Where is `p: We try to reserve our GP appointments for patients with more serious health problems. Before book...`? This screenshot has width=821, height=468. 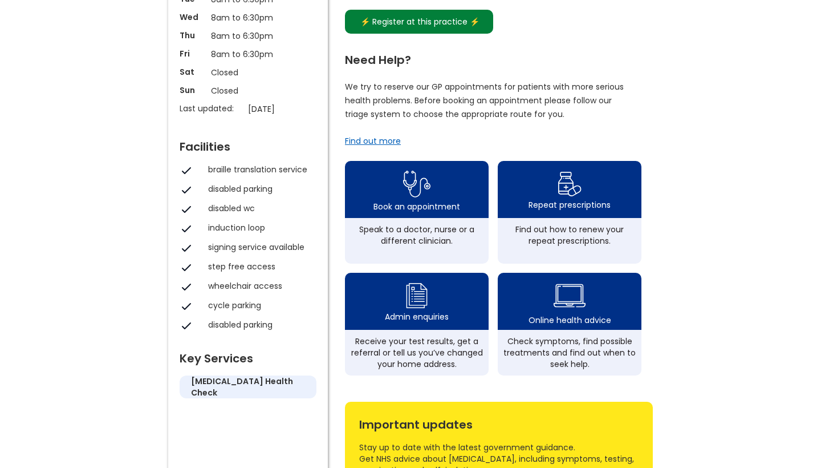
p: We try to reserve our GP appointments for patients with more serious health problems. Before book... is located at coordinates (485, 100).